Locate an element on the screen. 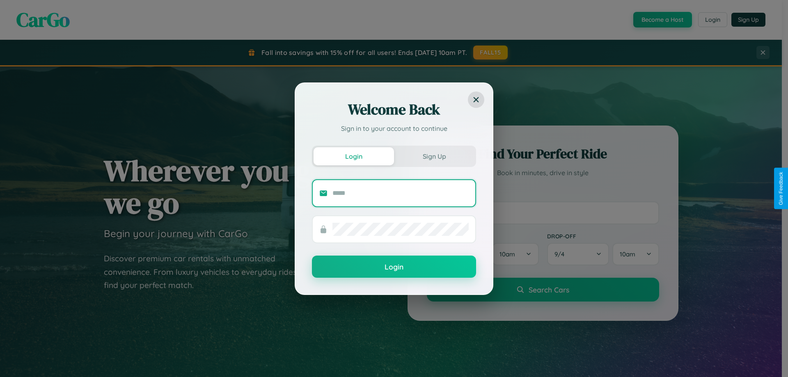  div: Give Feedback is located at coordinates (781, 188).